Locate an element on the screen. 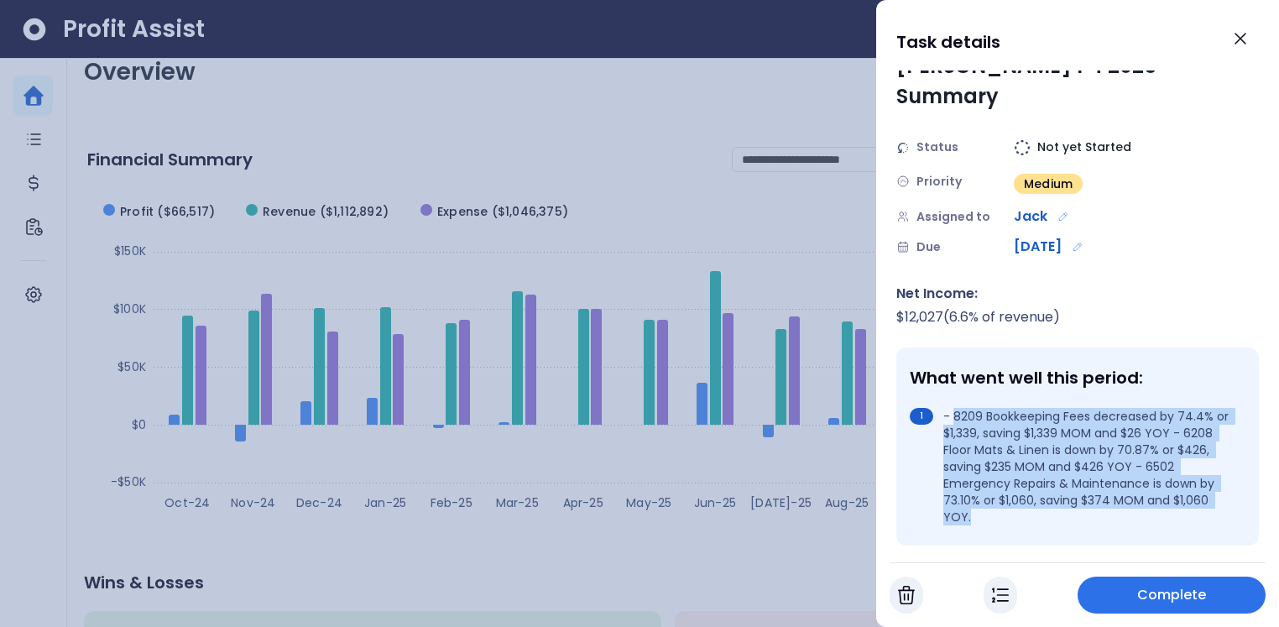 This screenshot has width=1279, height=627. div: What went well this period: is located at coordinates (1075, 378).